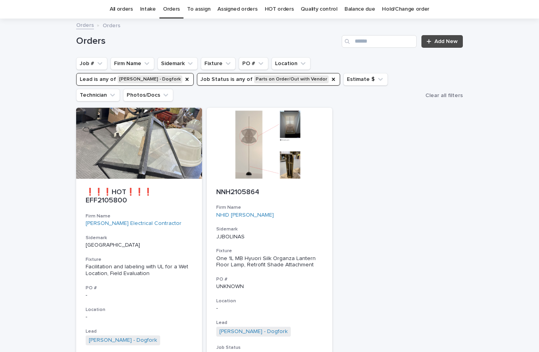  What do you see at coordinates (253, 64) in the screenshot?
I see `button: PO #` at bounding box center [253, 64].